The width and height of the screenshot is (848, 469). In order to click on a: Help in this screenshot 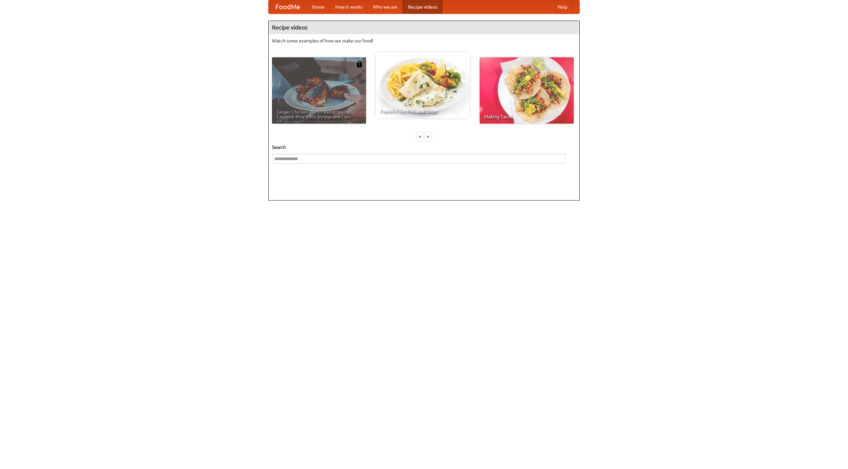, I will do `click(563, 7)`.